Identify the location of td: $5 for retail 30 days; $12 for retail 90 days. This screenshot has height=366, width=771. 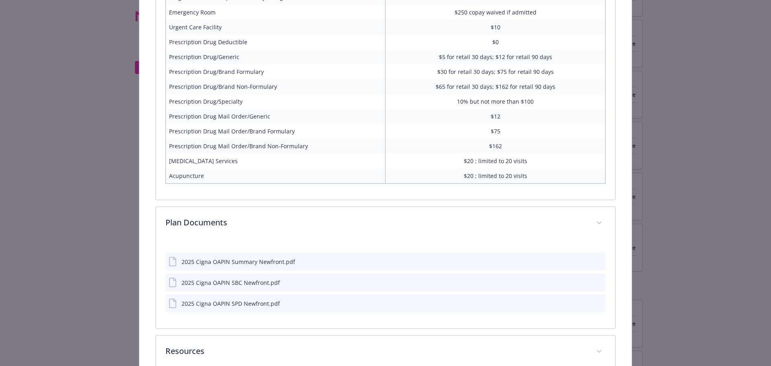
(495, 57).